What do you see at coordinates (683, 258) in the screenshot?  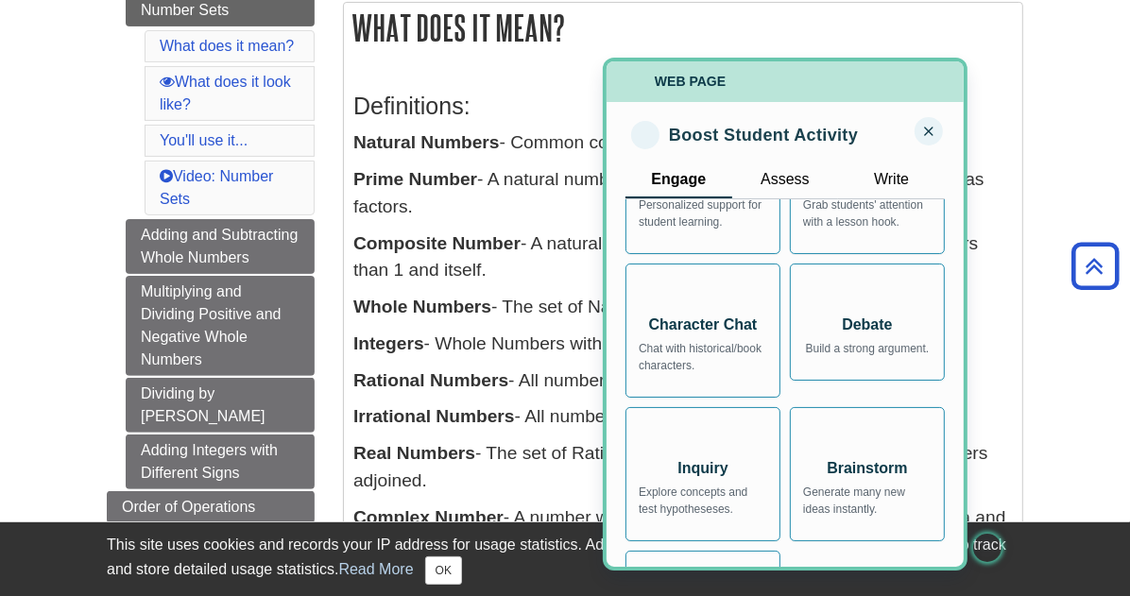 I see `p: - A natural number greater than 1 which has more factors than 1 and itself.` at bounding box center [683, 258].